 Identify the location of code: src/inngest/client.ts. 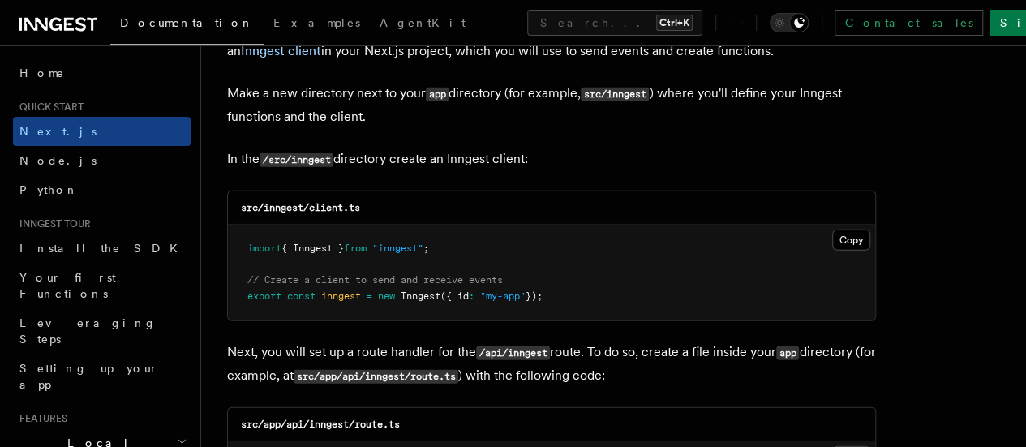
(300, 208).